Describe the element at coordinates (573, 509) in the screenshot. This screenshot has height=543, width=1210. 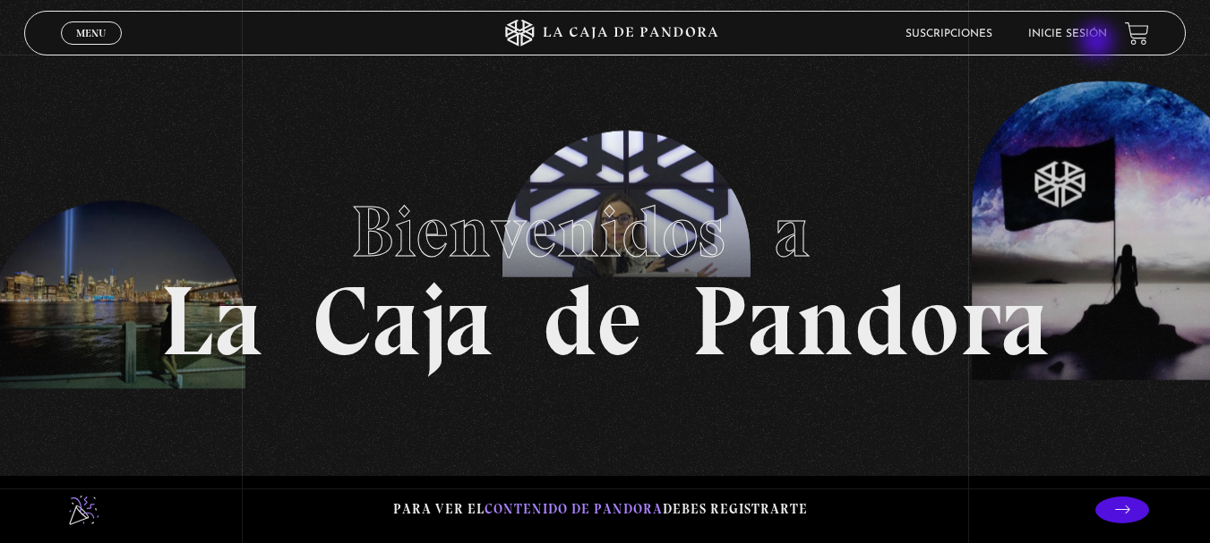
I see `span: contenido de Pandora` at that location.